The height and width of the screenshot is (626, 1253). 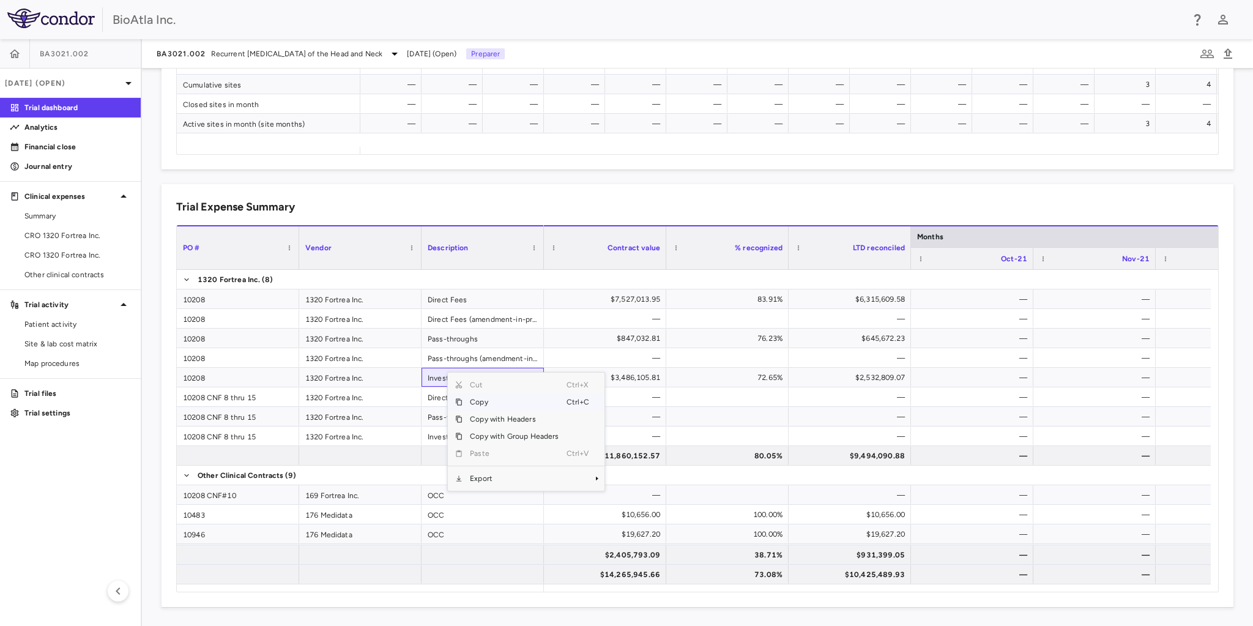 I want to click on div: $847,032.81, so click(x=608, y=338).